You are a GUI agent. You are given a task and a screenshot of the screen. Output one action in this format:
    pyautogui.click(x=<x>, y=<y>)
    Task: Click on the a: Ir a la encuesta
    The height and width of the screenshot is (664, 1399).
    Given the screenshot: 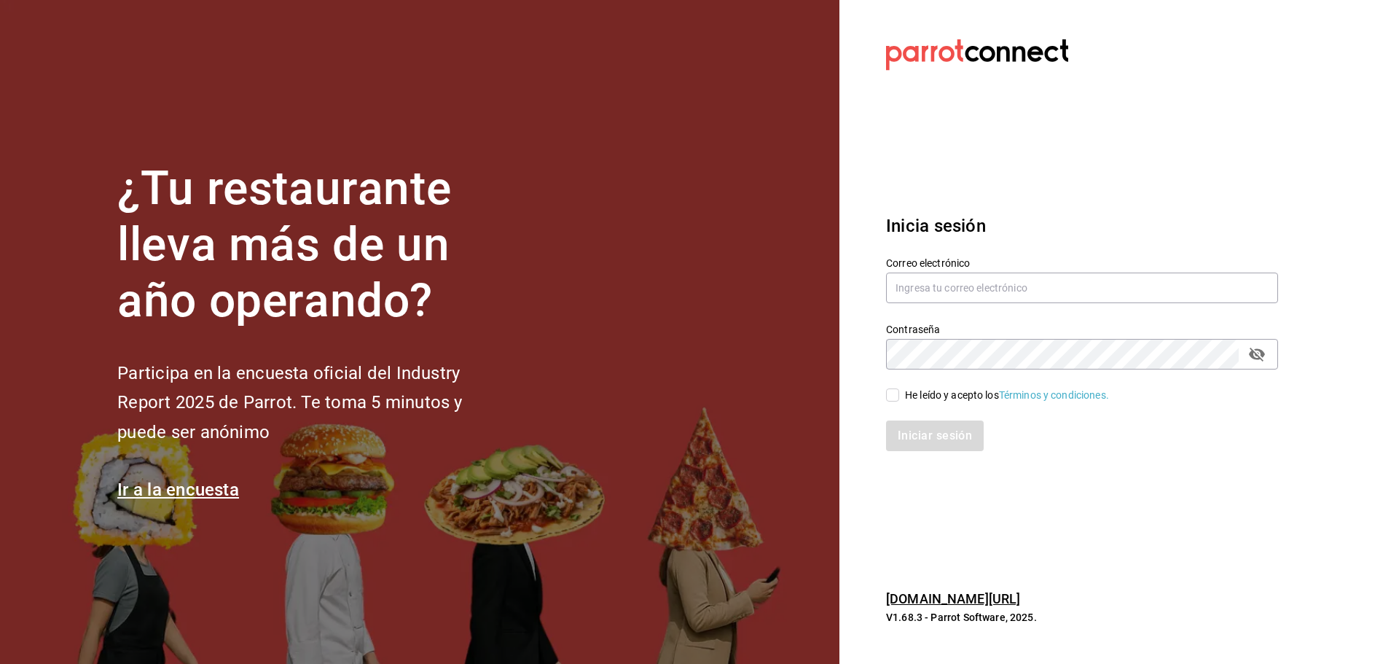 What is the action you would take?
    pyautogui.click(x=178, y=490)
    